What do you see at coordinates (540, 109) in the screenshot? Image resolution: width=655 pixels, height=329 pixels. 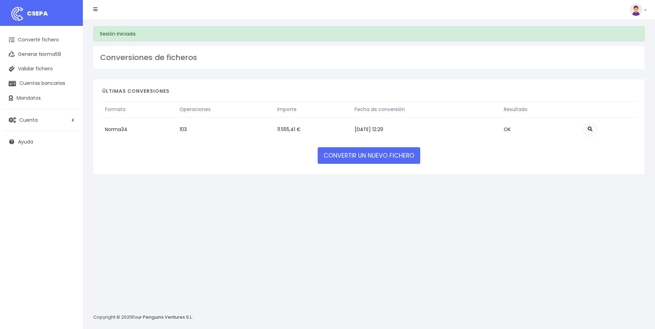 I see `th: Resultado` at bounding box center [540, 109].